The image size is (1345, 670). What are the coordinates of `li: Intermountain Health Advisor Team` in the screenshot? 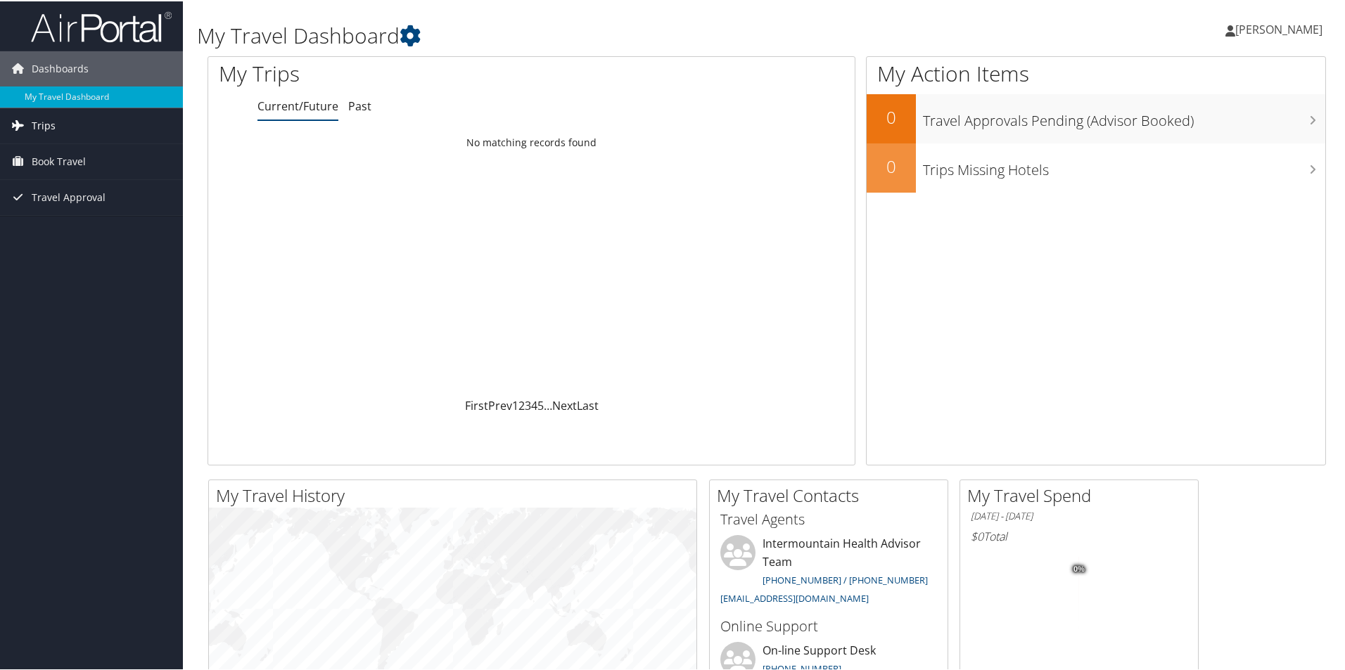 It's located at (829, 571).